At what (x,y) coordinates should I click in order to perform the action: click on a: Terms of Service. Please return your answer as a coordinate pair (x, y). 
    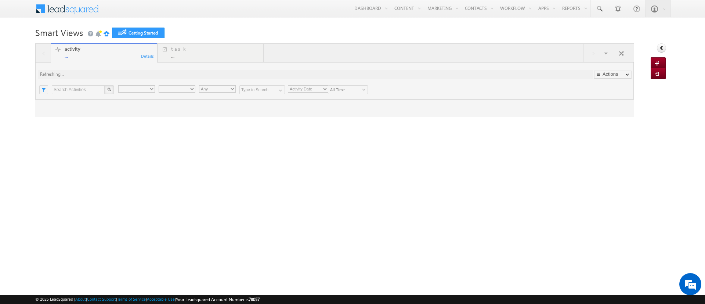
    Looking at the image, I should click on (132, 299).